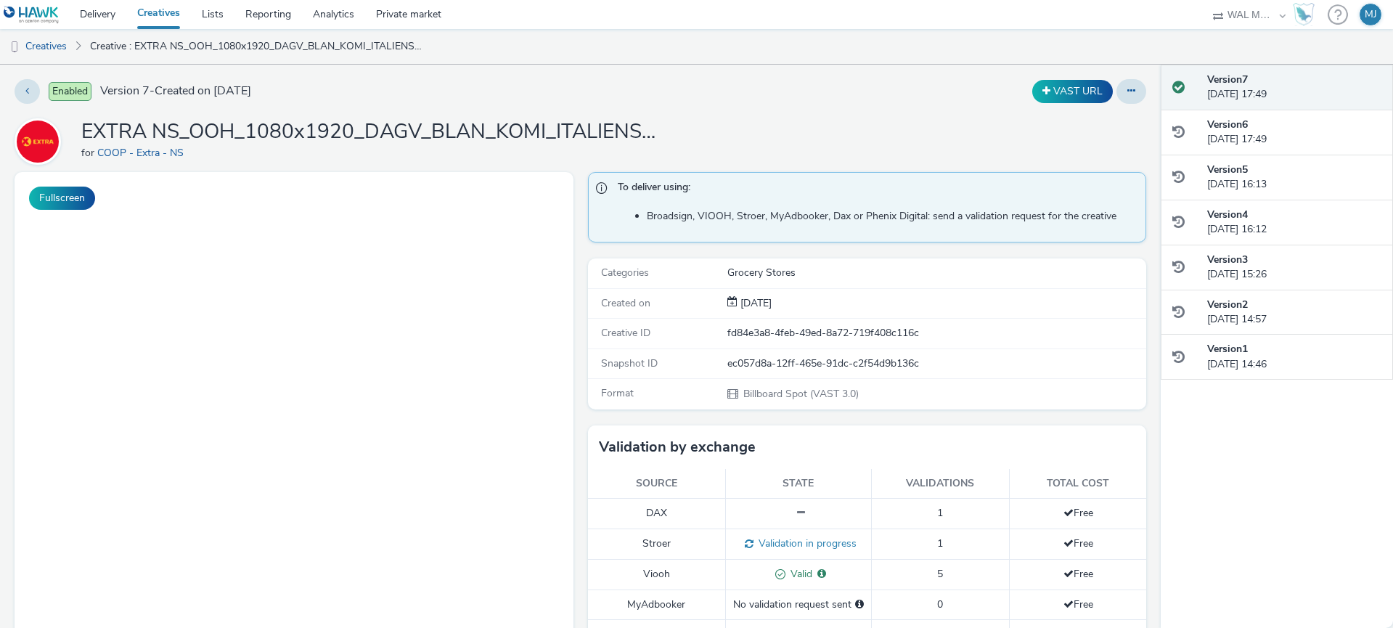 The image size is (1393, 628). I want to click on td: Stroer, so click(657, 544).